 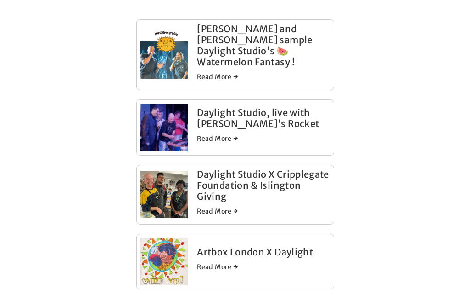 What do you see at coordinates (164, 55) in the screenshot?
I see `img: Snoop Dogg and Dr. Dre sample Daylight Studio's 🍉Watermelon Fantasy !` at bounding box center [164, 55].